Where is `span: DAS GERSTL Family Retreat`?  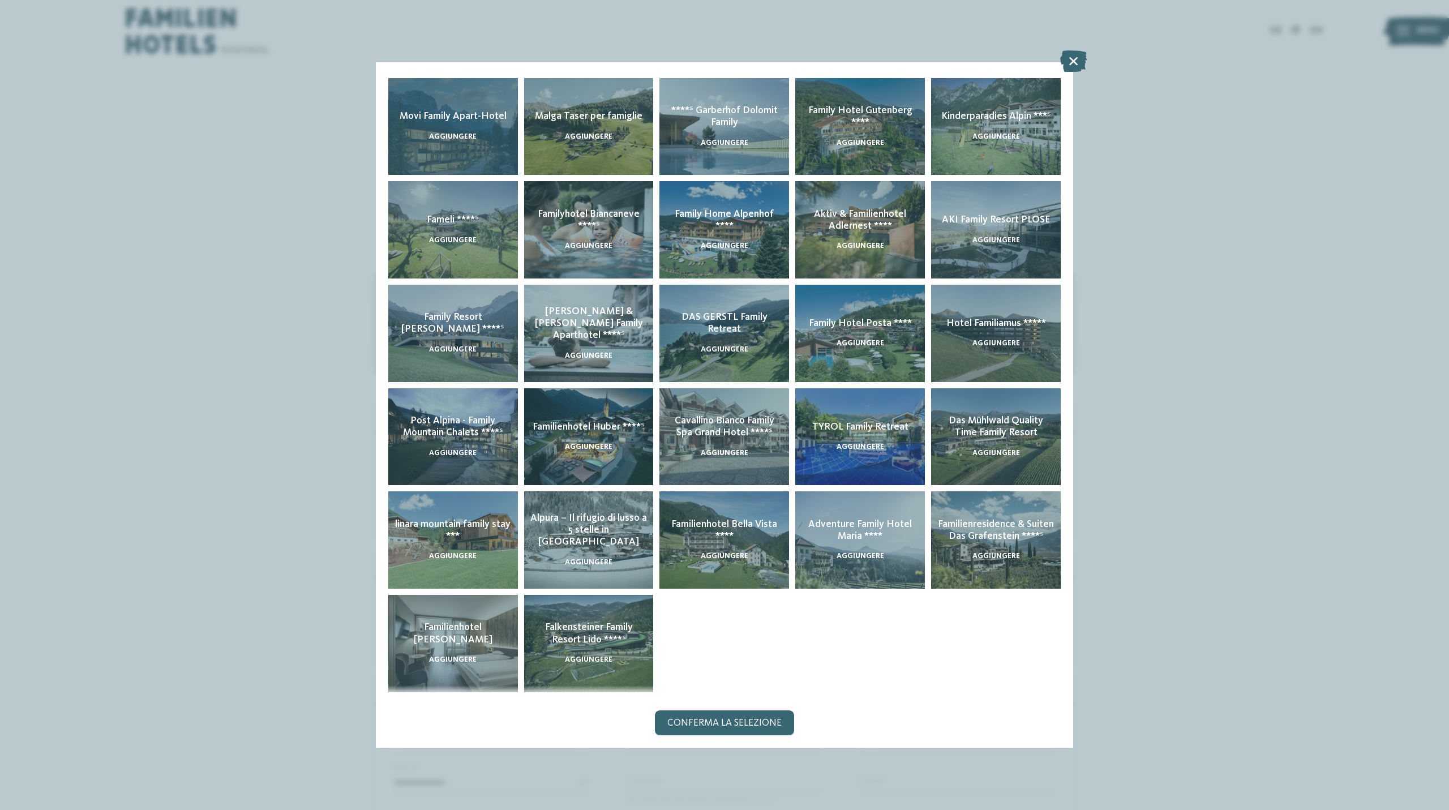 span: DAS GERSTL Family Retreat is located at coordinates (725, 323).